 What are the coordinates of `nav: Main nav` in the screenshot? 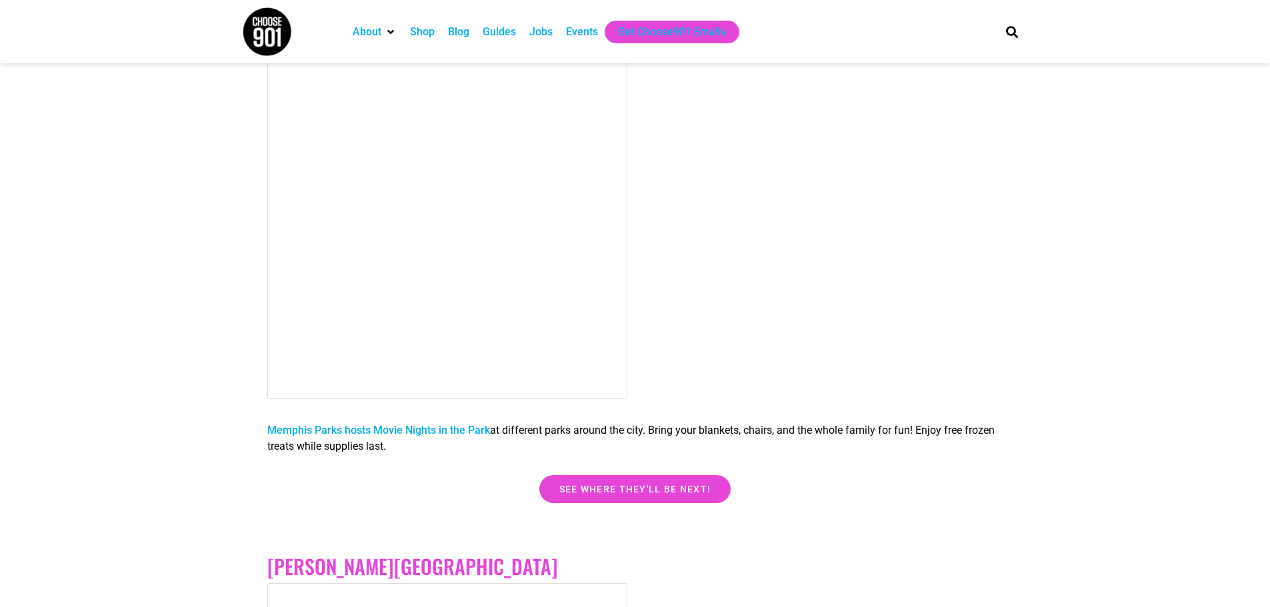 It's located at (665, 32).